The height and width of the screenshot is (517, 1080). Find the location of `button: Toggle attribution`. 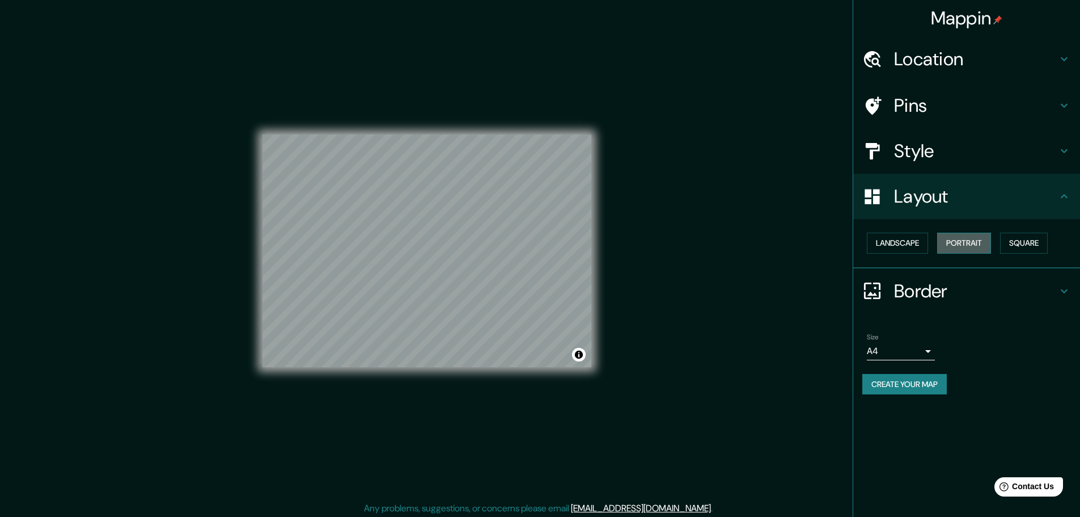

button: Toggle attribution is located at coordinates (579, 354).